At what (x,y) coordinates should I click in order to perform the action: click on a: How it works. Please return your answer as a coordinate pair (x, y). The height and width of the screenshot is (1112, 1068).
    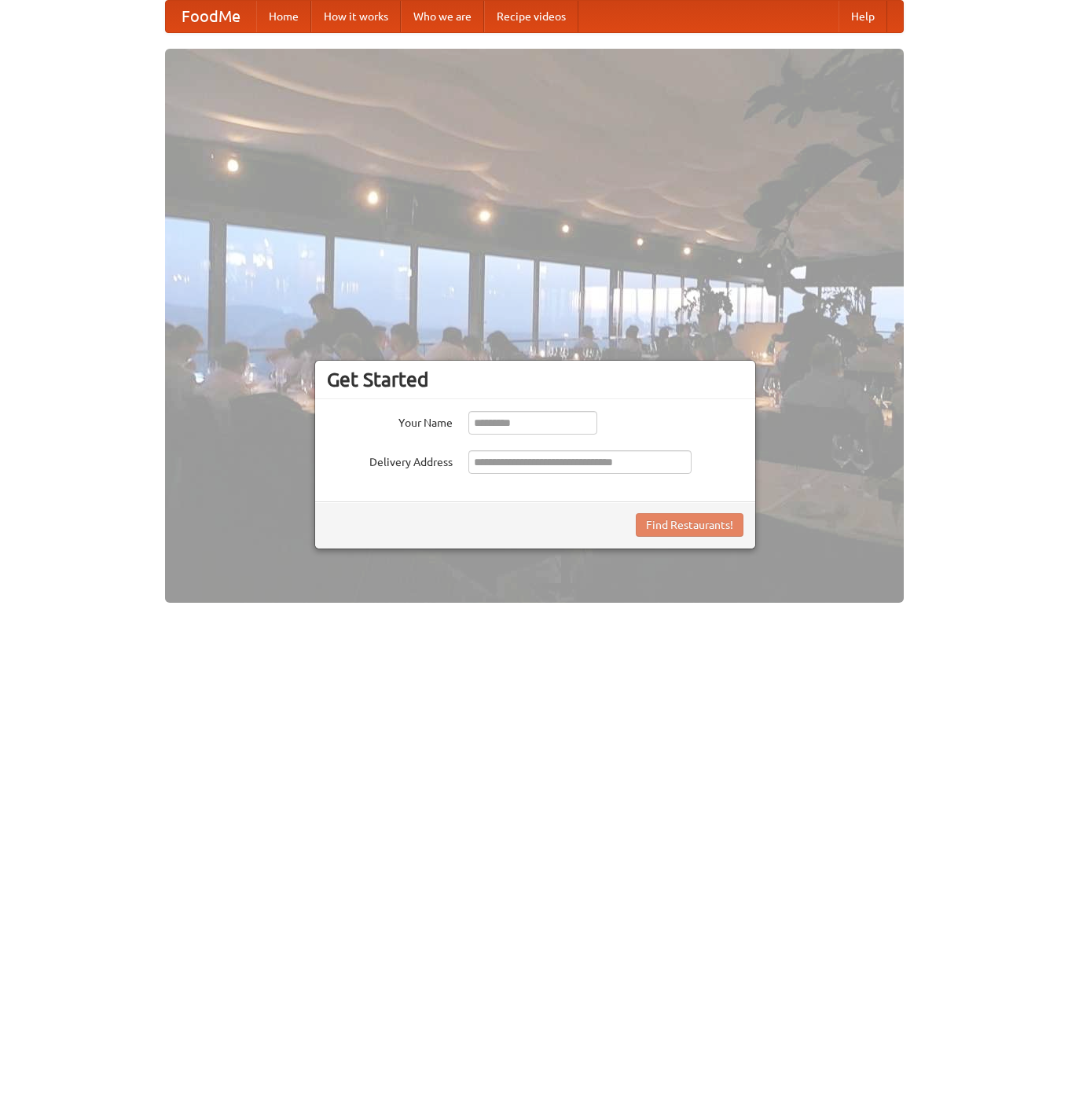
    Looking at the image, I should click on (356, 17).